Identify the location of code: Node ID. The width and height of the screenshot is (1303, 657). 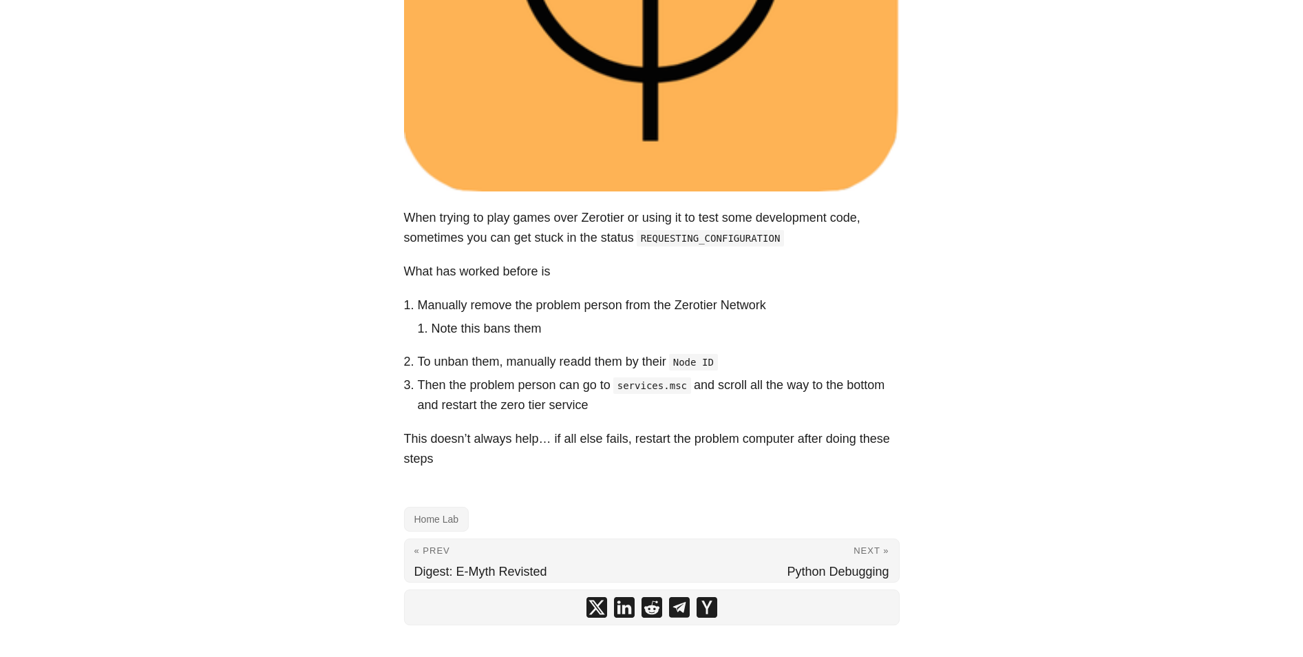
(693, 362).